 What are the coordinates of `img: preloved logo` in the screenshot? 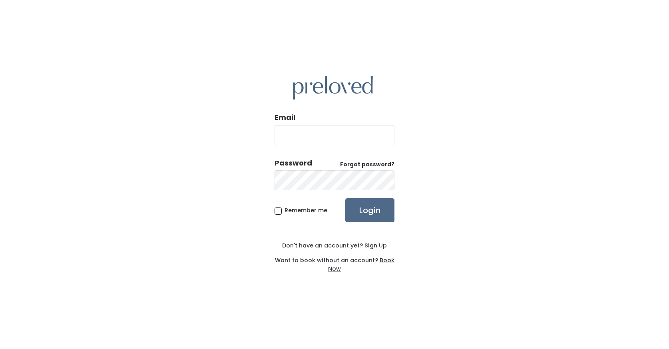 It's located at (333, 88).